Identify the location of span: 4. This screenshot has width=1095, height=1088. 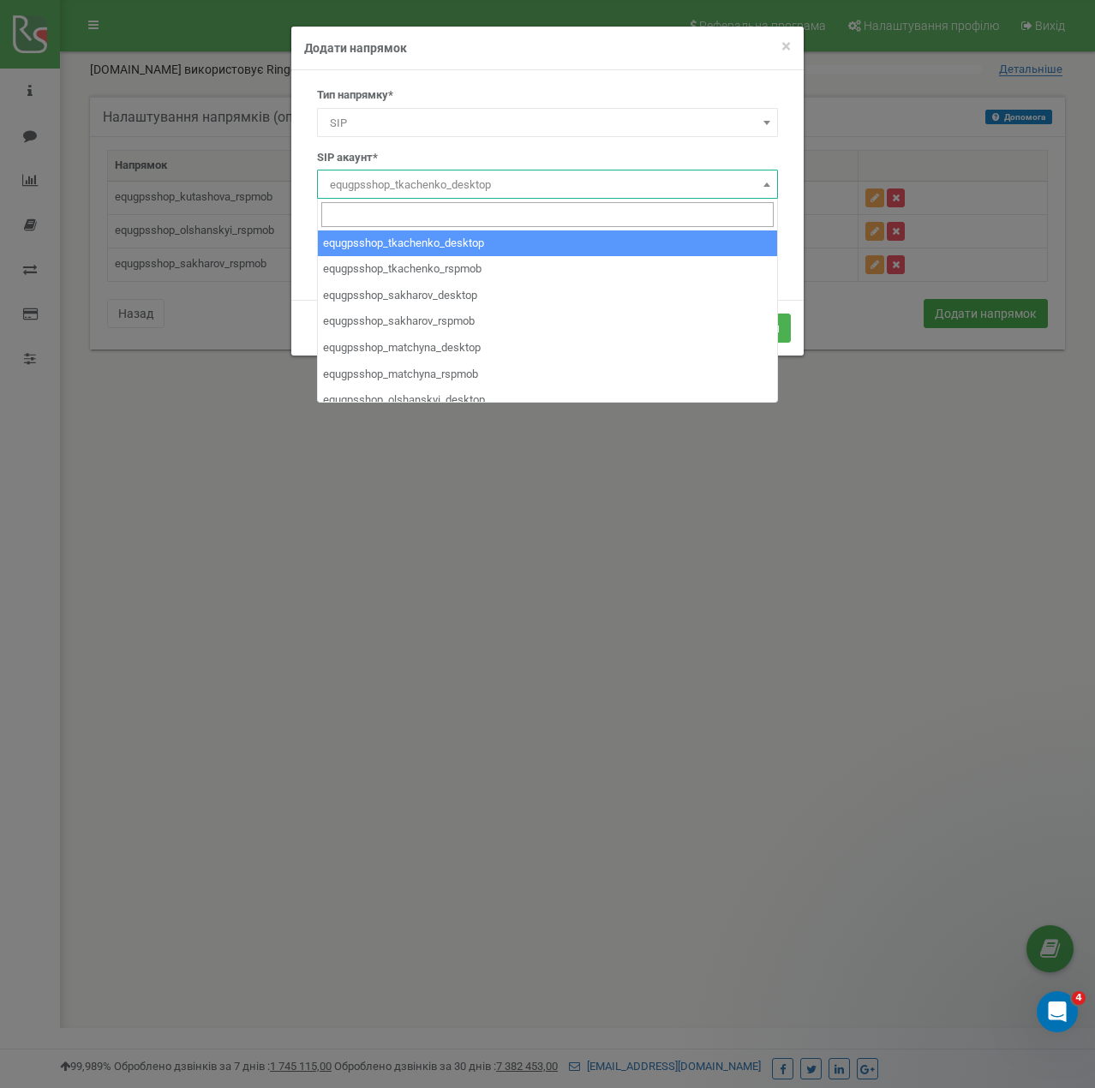
(1079, 998).